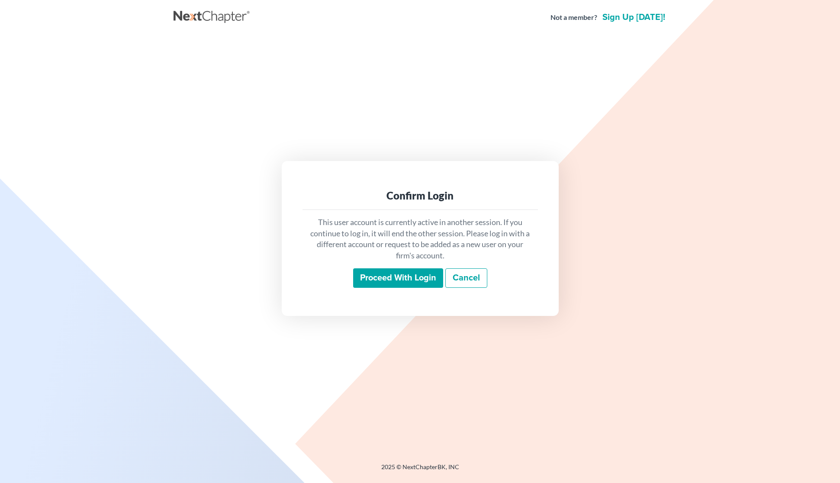  Describe the element at coordinates (574, 17) in the screenshot. I see `strong: Not a member?` at that location.